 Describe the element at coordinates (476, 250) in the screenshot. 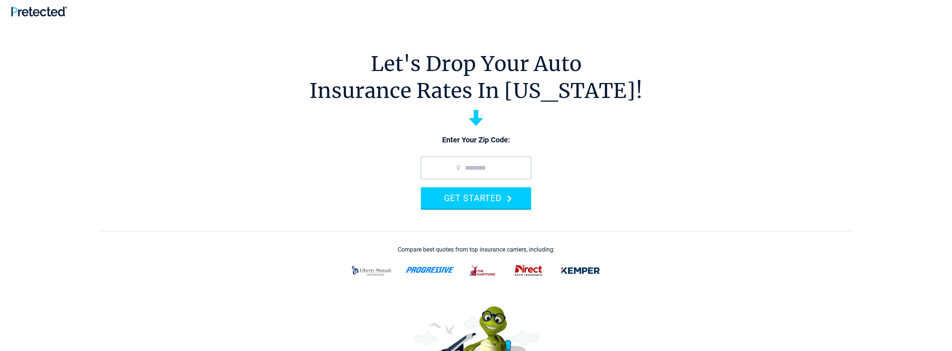

I see `div: Compare best quotes from top insurance carriers, including:` at that location.